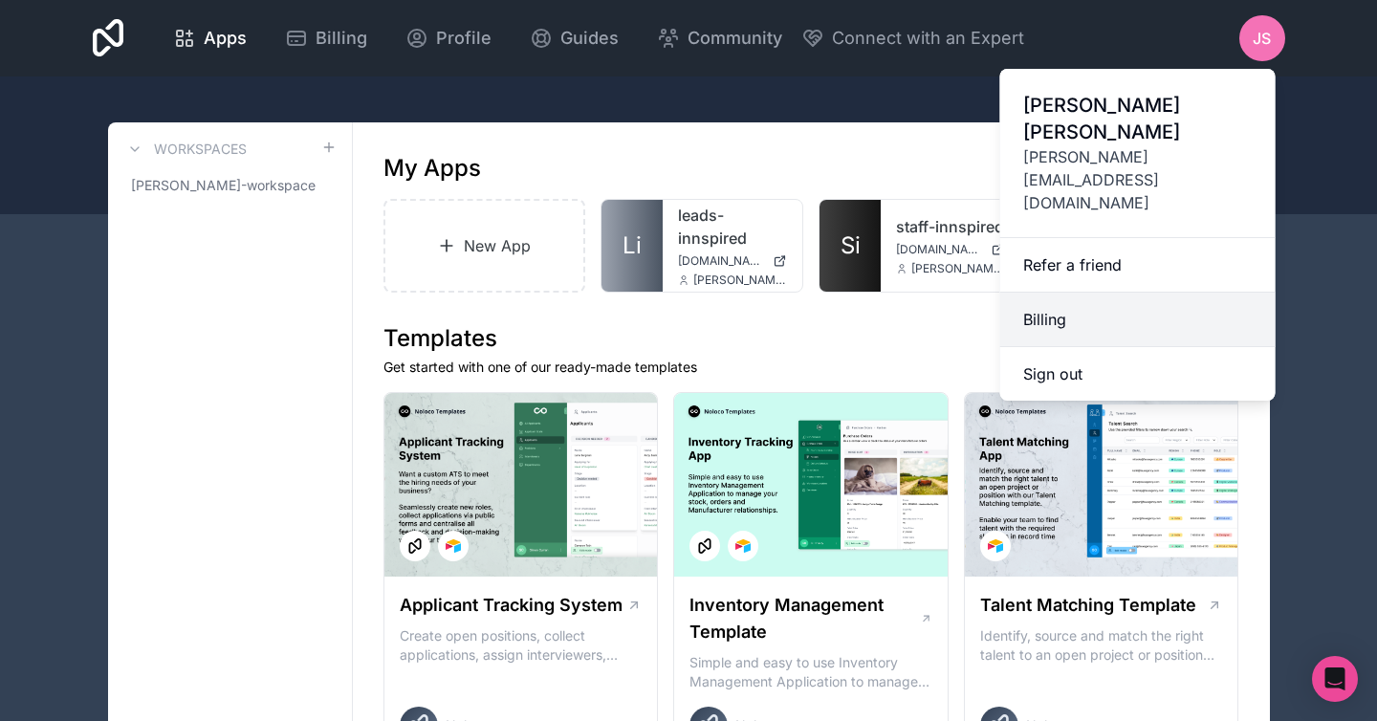 Image resolution: width=1377 pixels, height=721 pixels. What do you see at coordinates (521, 645) in the screenshot?
I see `p: Create open positions, collect applications, assign interviewers, centralise candidate feedback a...` at bounding box center [521, 645].